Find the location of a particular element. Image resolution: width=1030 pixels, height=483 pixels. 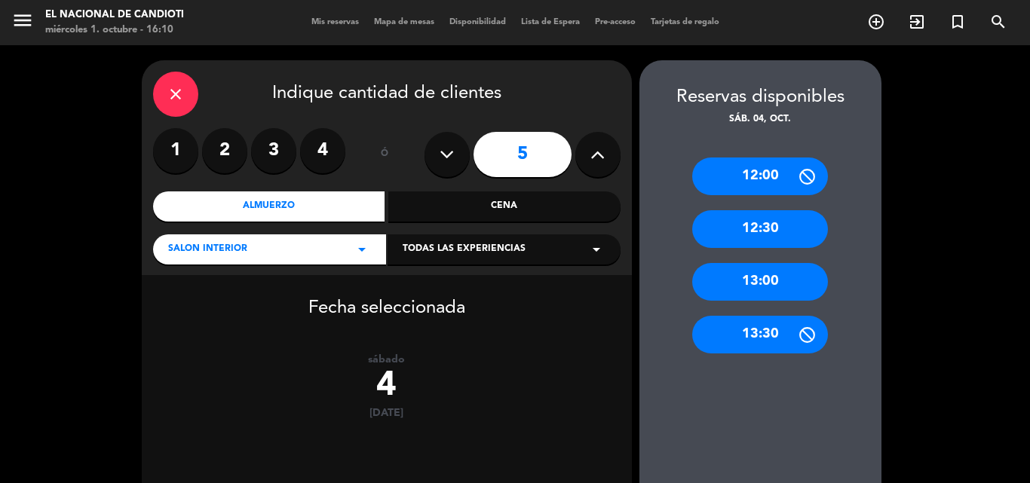

label: 4 is located at coordinates (323, 151).